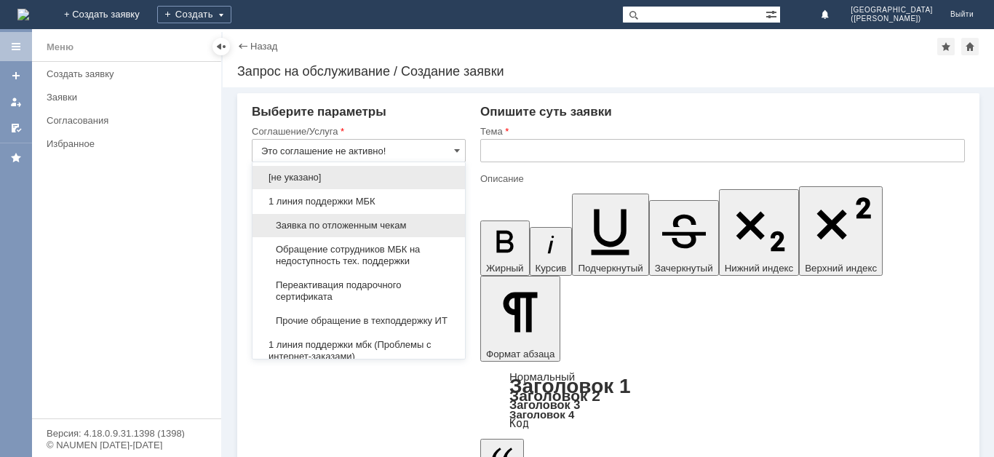 The height and width of the screenshot is (457, 994). What do you see at coordinates (542, 376) in the screenshot?
I see `a: Нормальный` at bounding box center [542, 376].